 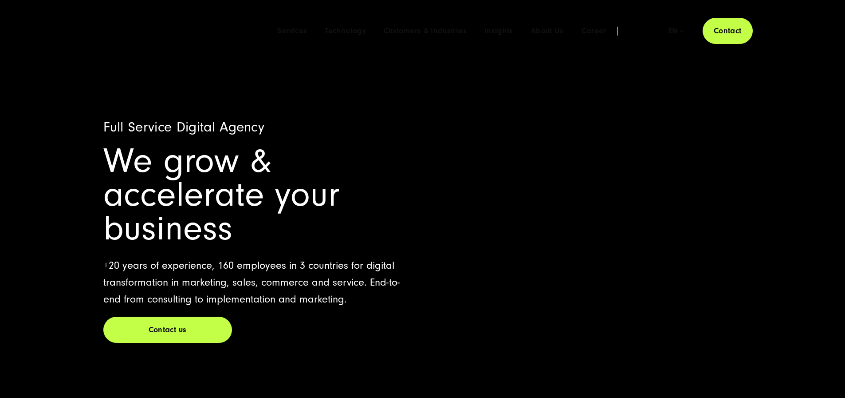 What do you see at coordinates (499, 31) in the screenshot?
I see `a: Insights` at bounding box center [499, 31].